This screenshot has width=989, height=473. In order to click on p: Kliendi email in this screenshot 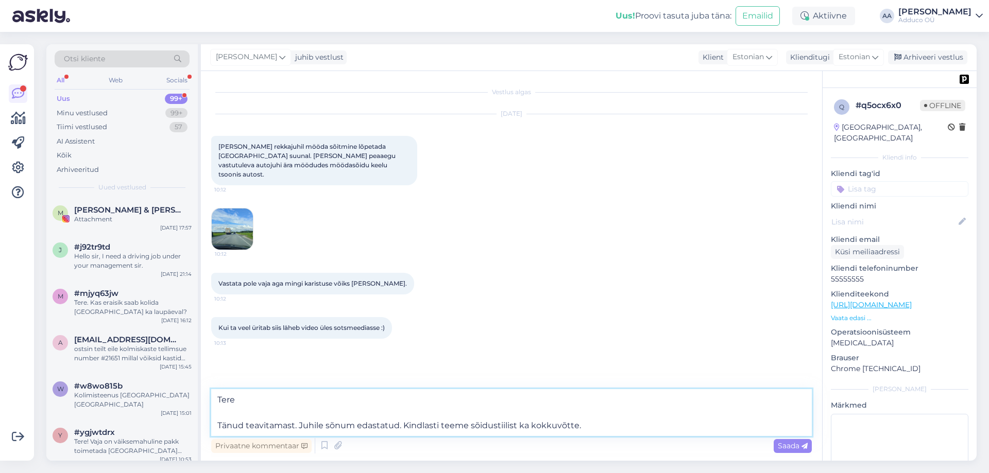, I will do `click(900, 240)`.